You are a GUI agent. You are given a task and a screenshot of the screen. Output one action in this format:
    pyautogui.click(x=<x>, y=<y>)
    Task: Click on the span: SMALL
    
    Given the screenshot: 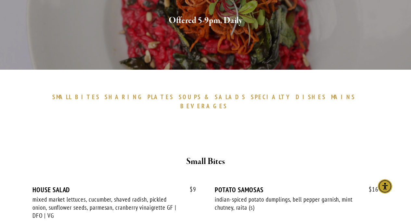 What is the action you would take?
    pyautogui.click(x=62, y=97)
    